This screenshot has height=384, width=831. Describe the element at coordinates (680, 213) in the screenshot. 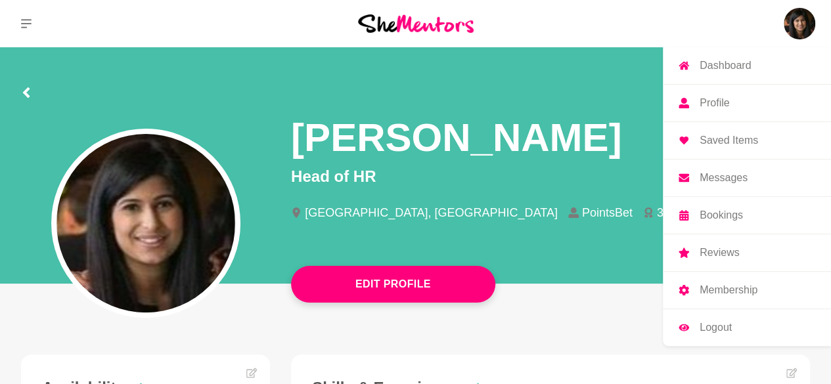

I see `li: 3-5 years` at that location.